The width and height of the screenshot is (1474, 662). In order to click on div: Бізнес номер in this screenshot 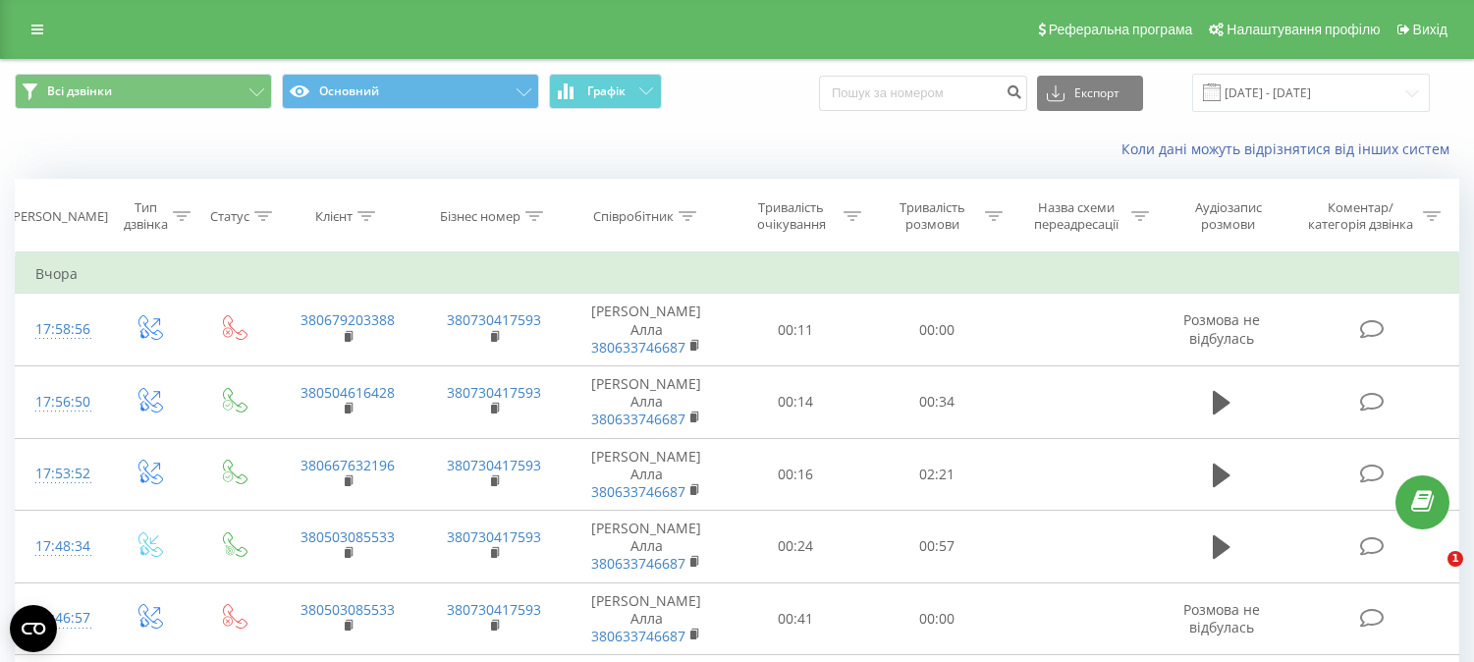, I will do `click(480, 216)`.